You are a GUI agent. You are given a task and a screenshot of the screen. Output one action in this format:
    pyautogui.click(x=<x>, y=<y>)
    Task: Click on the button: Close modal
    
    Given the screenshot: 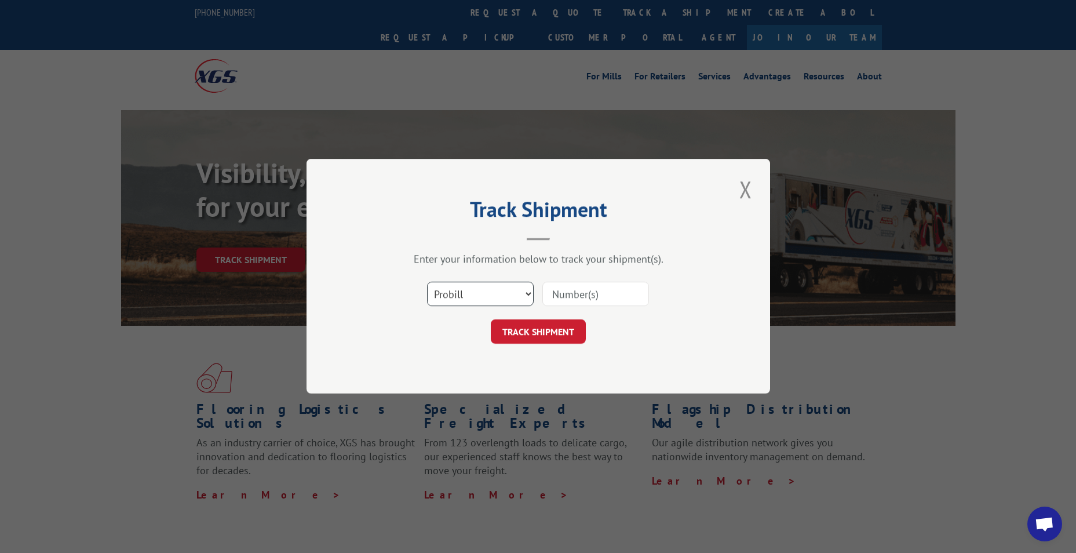 What is the action you would take?
    pyautogui.click(x=746, y=189)
    